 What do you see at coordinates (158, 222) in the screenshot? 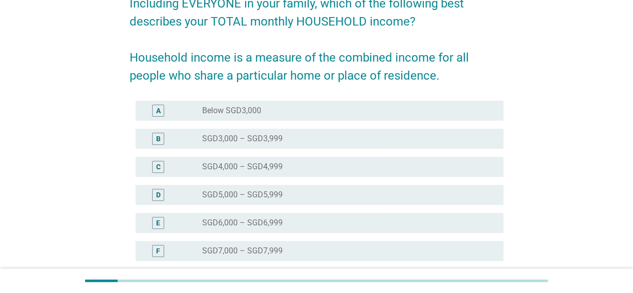
I see `div: E` at bounding box center [158, 222].